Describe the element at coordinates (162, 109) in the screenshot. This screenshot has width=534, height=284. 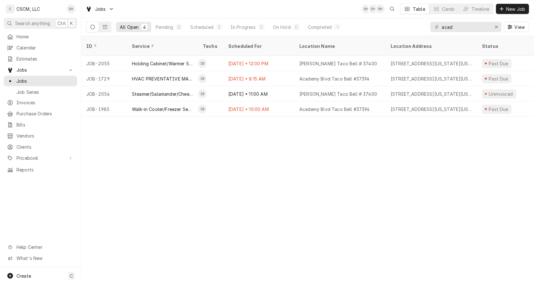
I see `div: Walk-in Cooler/Freezer Service Call` at that location.